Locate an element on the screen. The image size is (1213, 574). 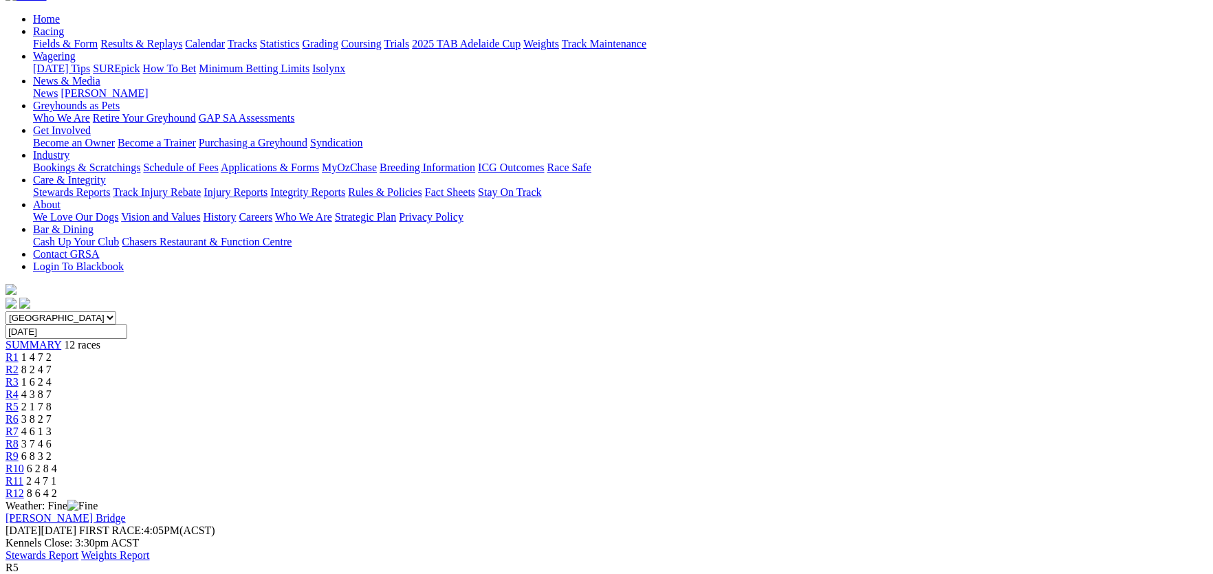
a: Minimum Betting Limits is located at coordinates (254, 68).